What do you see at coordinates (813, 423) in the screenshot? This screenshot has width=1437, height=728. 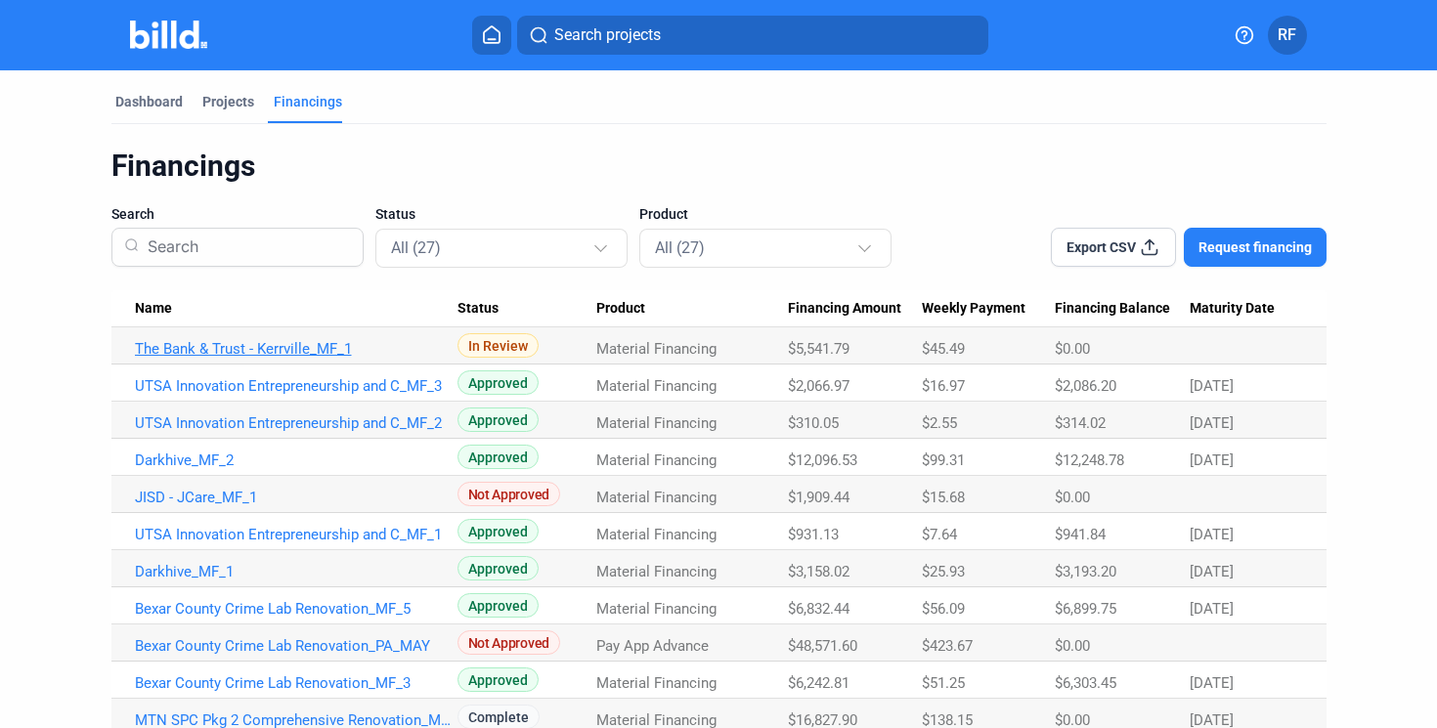 I see `span: $310.05` at bounding box center [813, 423].